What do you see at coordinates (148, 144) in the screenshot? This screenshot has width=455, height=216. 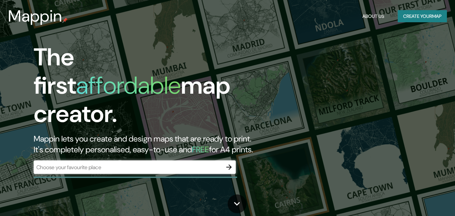 I see `h2: Mappin lets you create and design maps that are ready to print. It's completely personalised, eas...` at bounding box center [148, 144].